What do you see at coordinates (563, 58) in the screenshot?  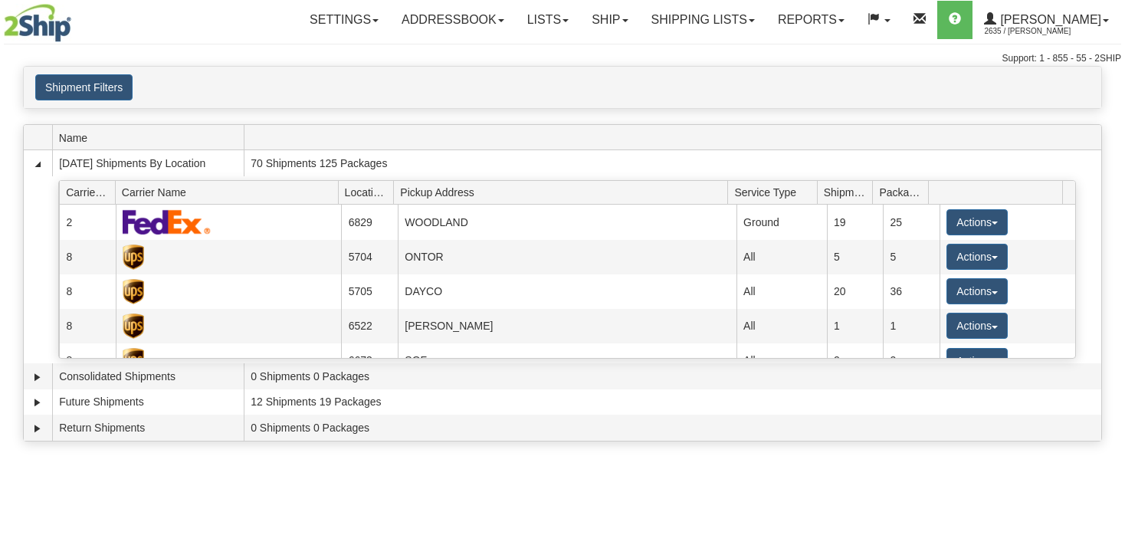 I see `div: Support: 1 - 855 - 55 - 2SHIP` at bounding box center [563, 58].